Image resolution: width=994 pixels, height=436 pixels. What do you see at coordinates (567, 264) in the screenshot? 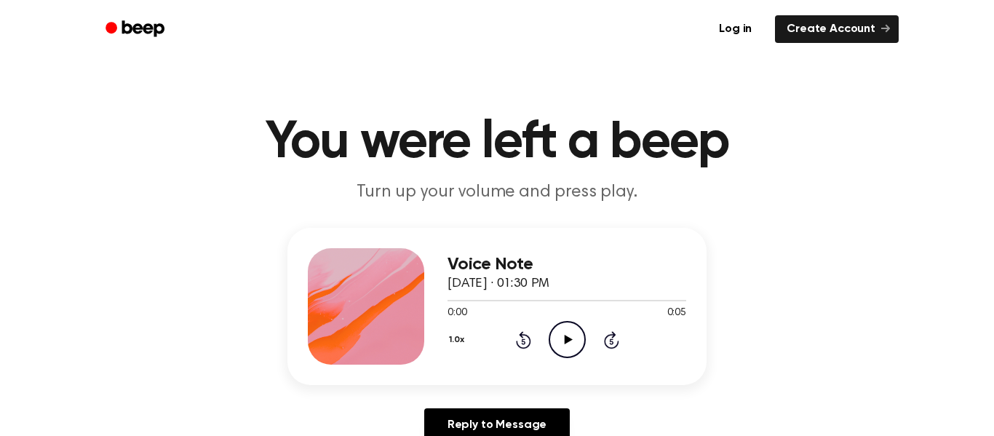
I see `h3: Voice Note` at bounding box center [567, 264].